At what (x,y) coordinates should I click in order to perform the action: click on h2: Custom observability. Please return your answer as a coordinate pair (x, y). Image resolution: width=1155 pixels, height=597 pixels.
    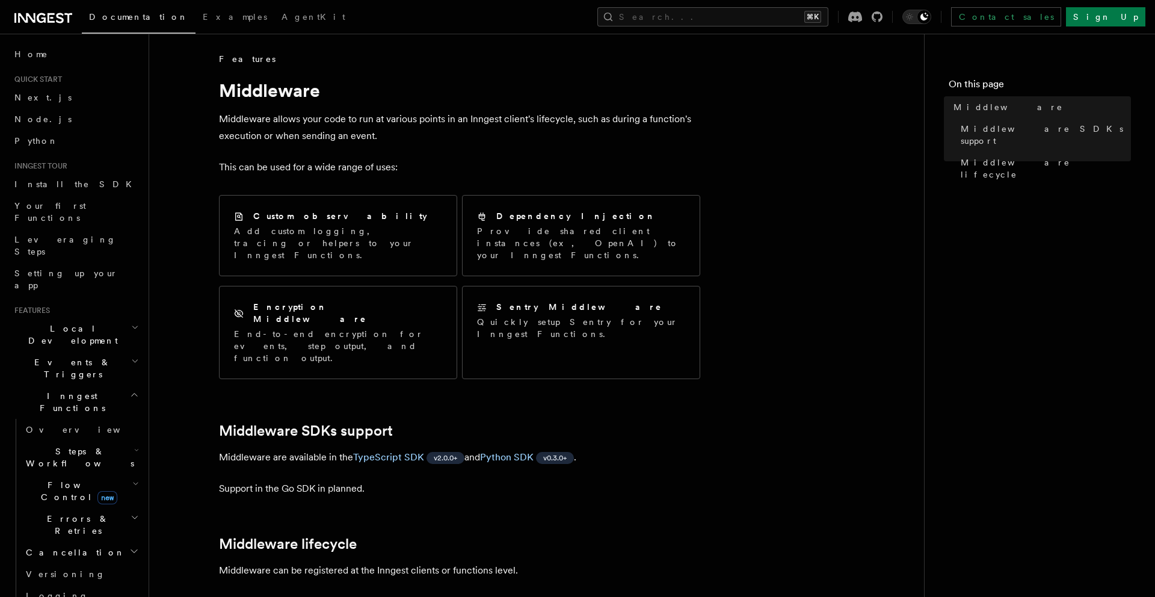
    Looking at the image, I should click on (340, 216).